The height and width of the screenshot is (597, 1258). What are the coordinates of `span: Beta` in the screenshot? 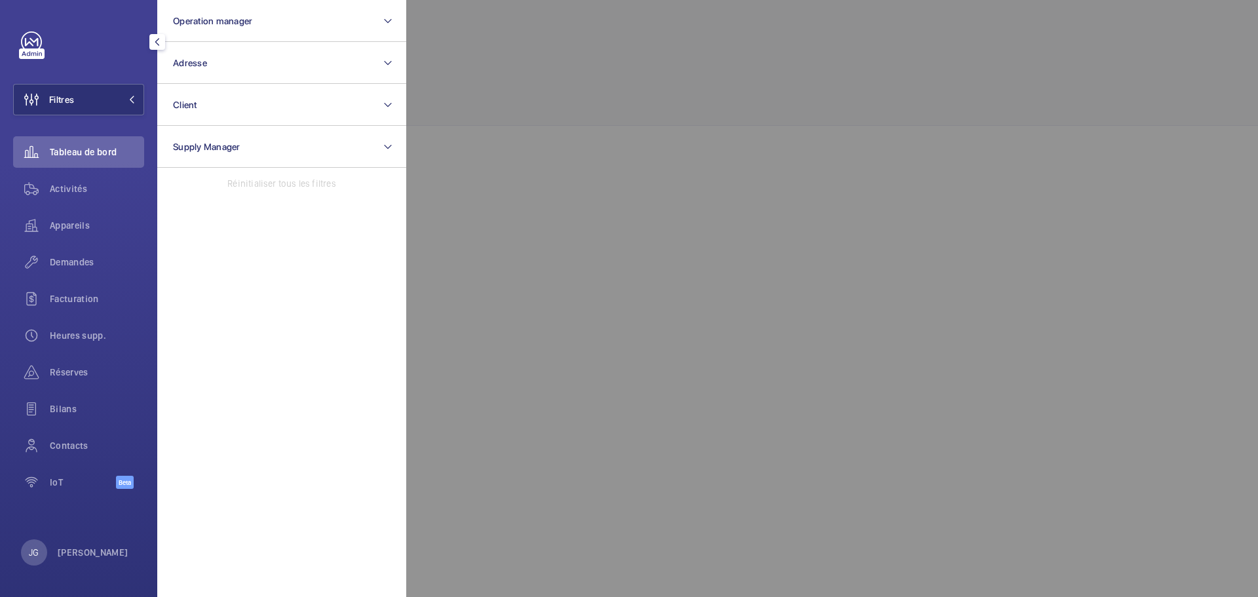 It's located at (125, 482).